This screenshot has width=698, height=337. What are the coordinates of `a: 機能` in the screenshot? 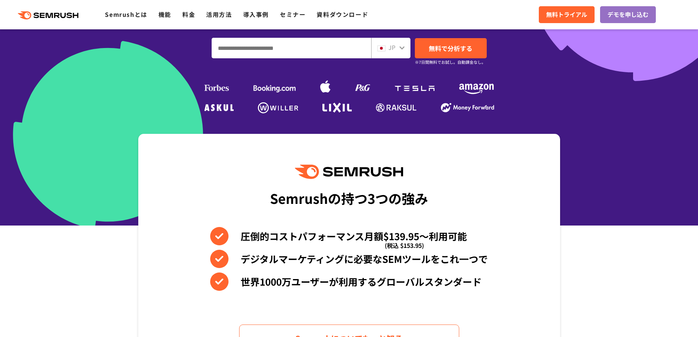 It's located at (165, 14).